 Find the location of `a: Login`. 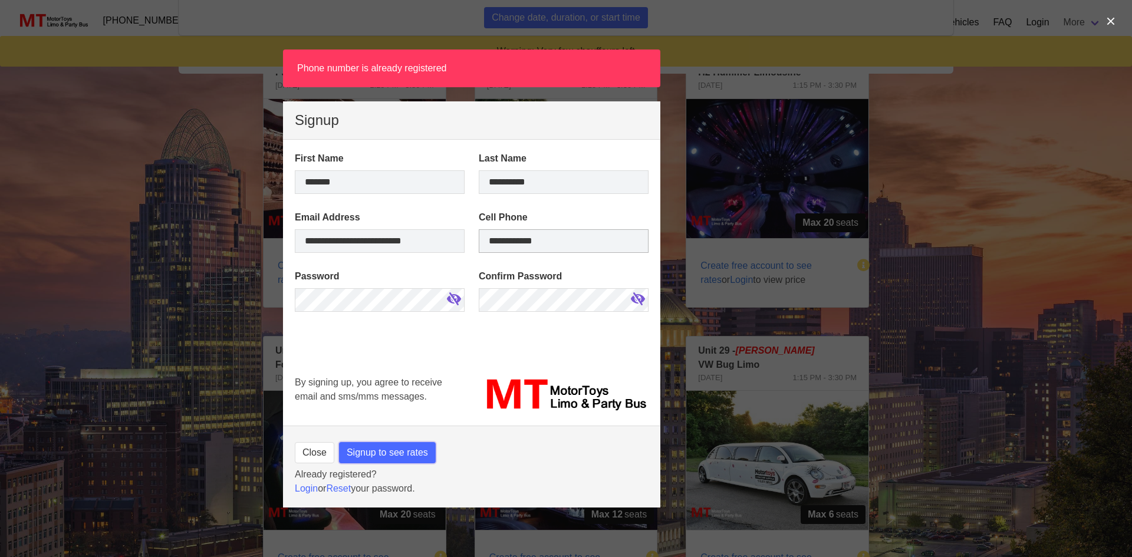

a: Login is located at coordinates (306, 488).